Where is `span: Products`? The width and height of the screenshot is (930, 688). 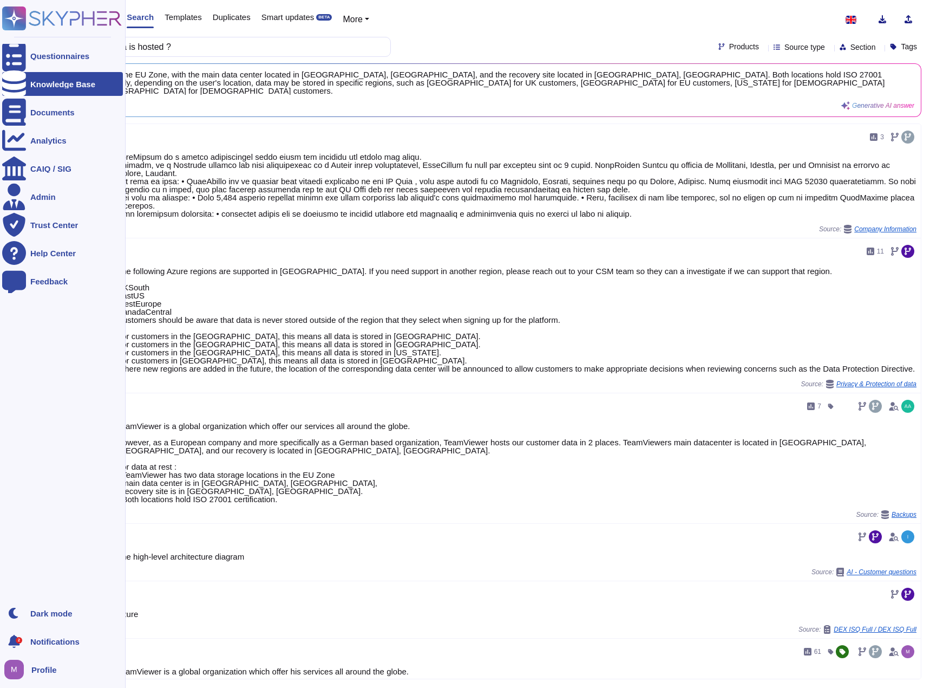 span: Products is located at coordinates (744, 47).